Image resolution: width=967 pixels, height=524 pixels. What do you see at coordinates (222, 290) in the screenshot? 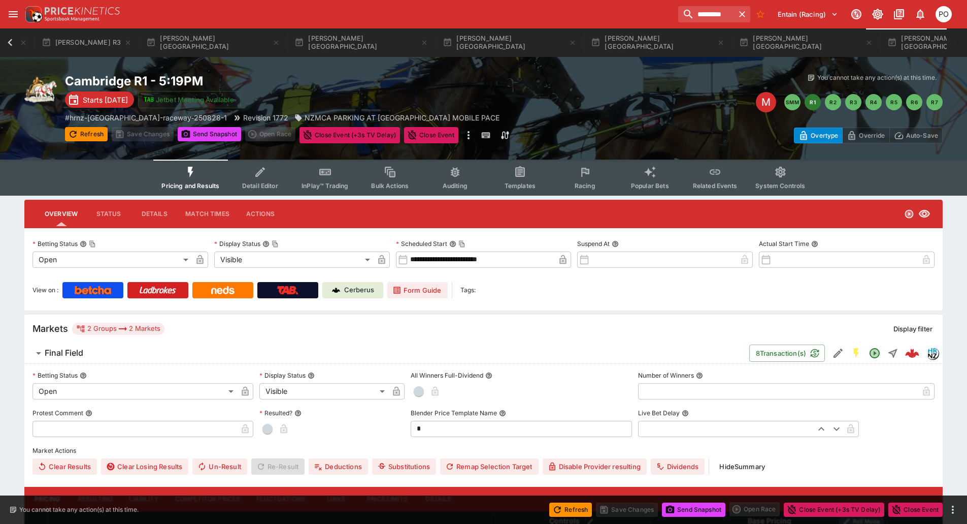
I see `img: Neds` at bounding box center [222, 290].